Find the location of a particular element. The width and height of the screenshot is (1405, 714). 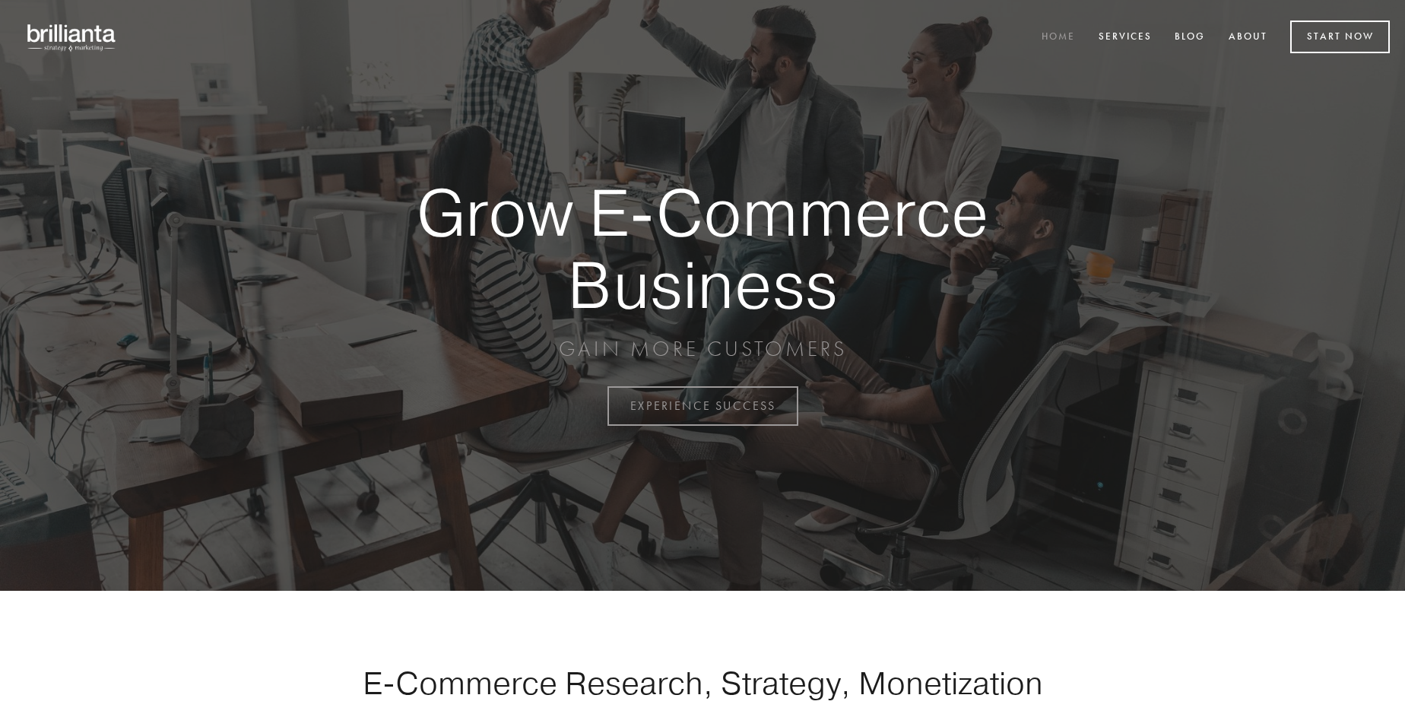

p: GAIN MORE CUSTOMERS is located at coordinates (703, 349).